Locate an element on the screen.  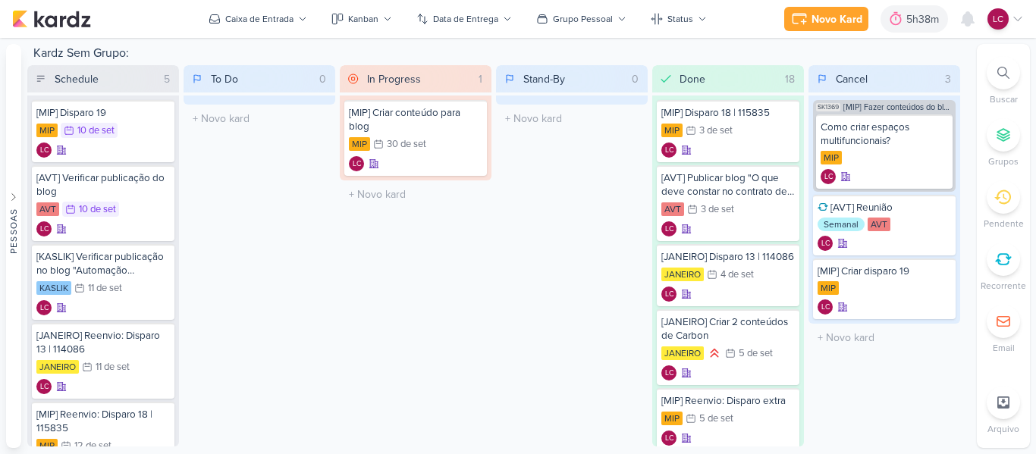
div: Pessoas is located at coordinates (14, 230).